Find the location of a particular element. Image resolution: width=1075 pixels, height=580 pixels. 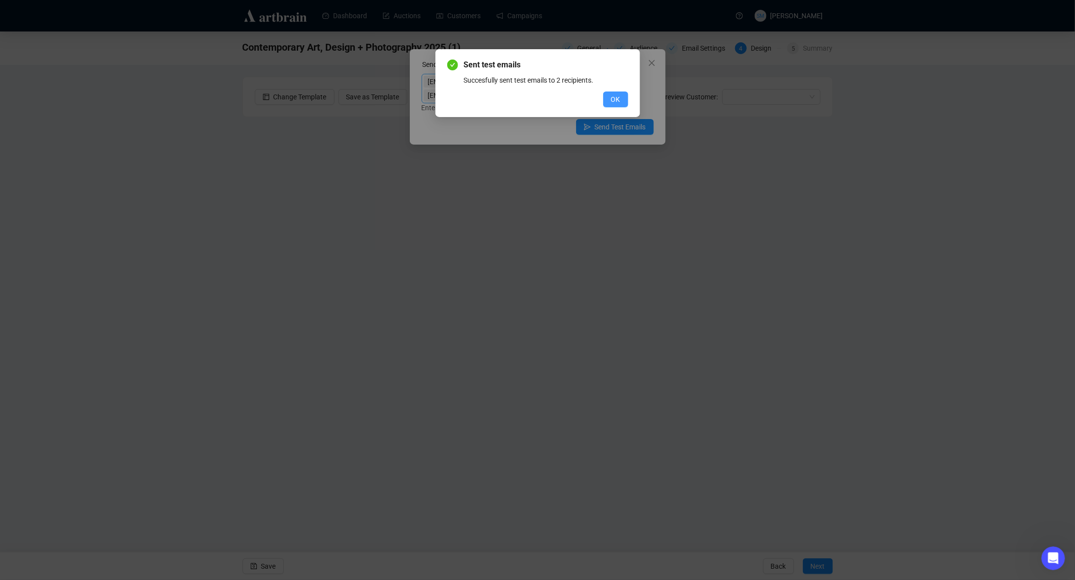

span: Sent test emails is located at coordinates (546, 65).